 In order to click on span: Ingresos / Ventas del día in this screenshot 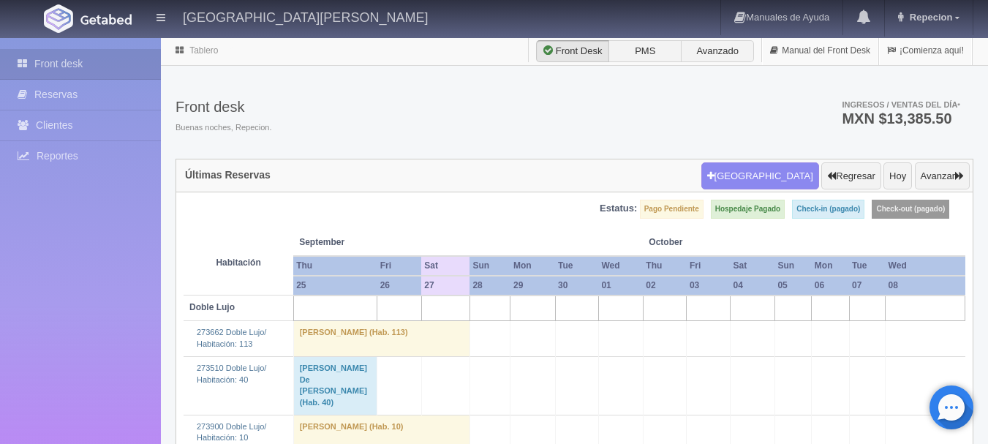, I will do `click(901, 105)`.